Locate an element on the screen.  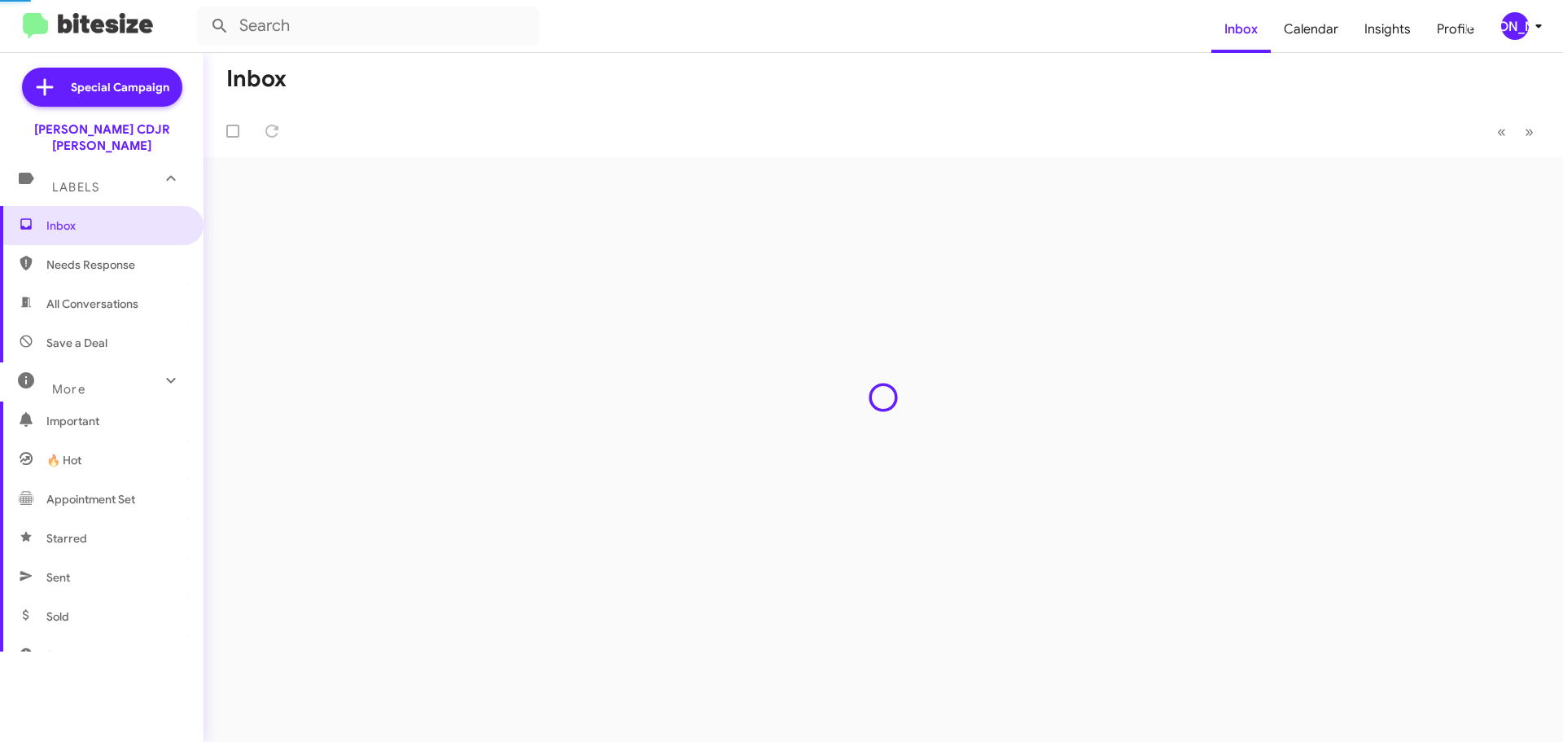
a: Special Campaign is located at coordinates (102, 87).